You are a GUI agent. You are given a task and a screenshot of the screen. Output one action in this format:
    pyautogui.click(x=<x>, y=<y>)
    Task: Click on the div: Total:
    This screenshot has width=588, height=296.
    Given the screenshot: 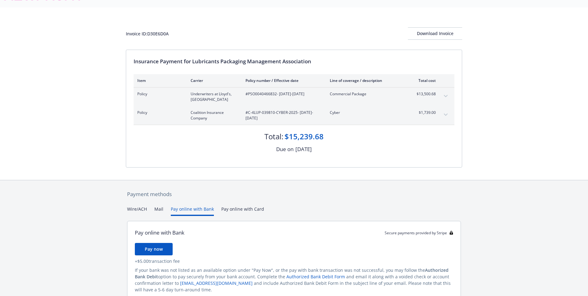 What is the action you would take?
    pyautogui.click(x=274, y=136)
    